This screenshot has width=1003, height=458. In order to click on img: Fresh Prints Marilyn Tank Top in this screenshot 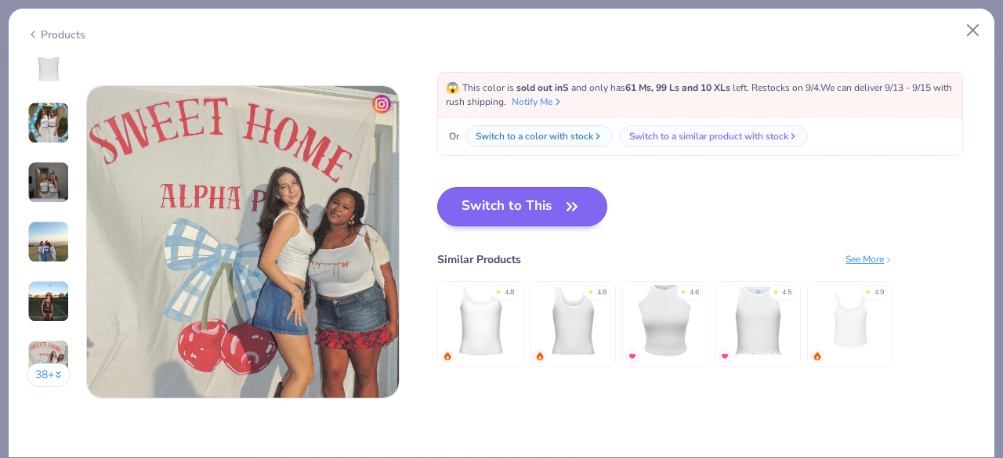, I will do `click(665, 321)`.